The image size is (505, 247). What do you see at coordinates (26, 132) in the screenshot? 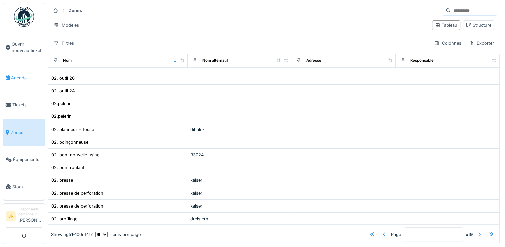
I see `span: Zones` at bounding box center [26, 132].